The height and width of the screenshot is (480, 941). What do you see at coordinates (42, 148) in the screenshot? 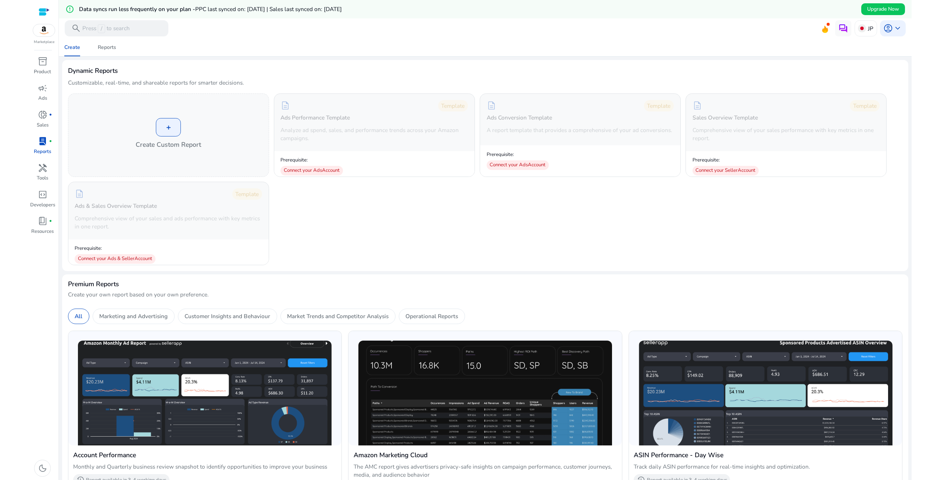
I see `a: lab_profilefiber_manual_recordReports` at bounding box center [42, 148].